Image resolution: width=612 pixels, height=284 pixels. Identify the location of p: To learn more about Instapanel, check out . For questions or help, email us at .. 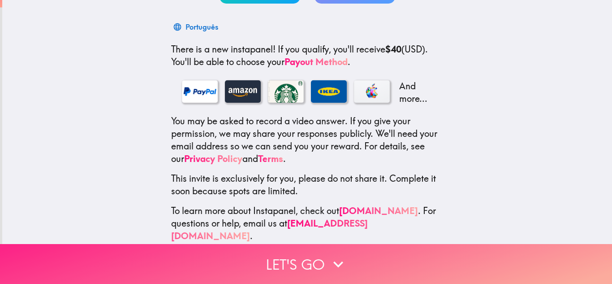
(307, 223).